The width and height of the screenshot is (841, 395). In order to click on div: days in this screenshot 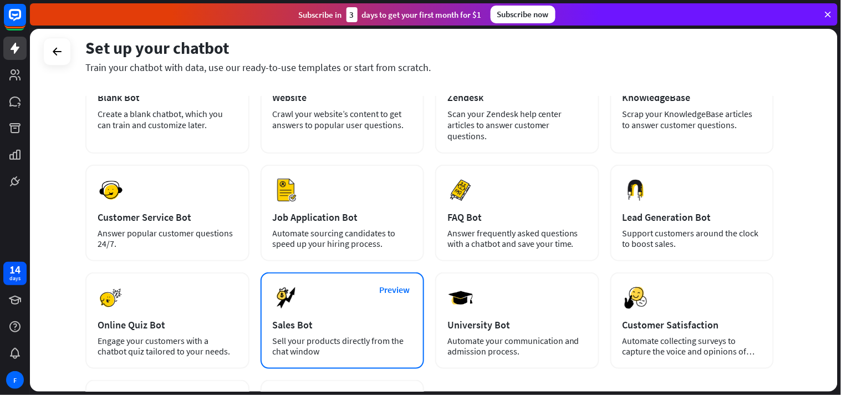, I will do `click(15, 278)`.